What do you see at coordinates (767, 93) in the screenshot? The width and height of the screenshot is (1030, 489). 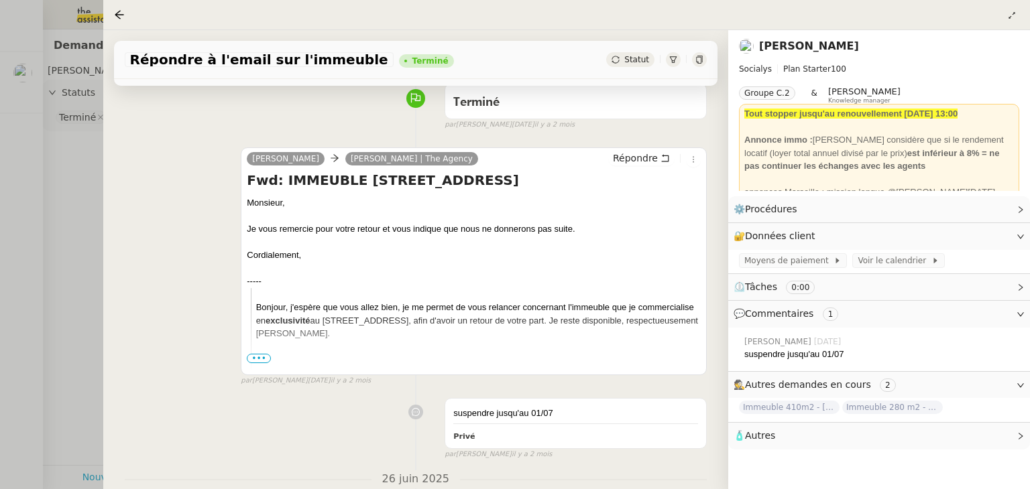 I see `nz-tag: Groupe C.2` at bounding box center [767, 93].